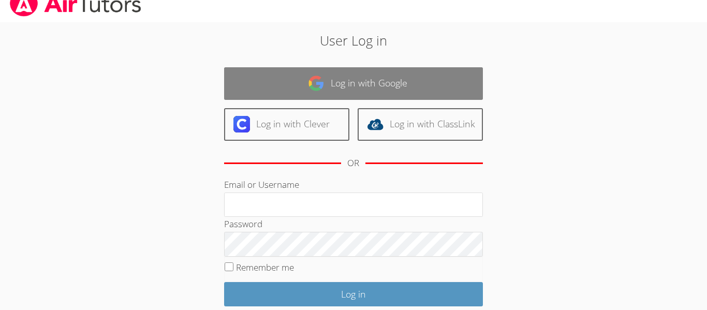 This screenshot has width=707, height=310. Describe the element at coordinates (242, 124) in the screenshot. I see `img: clever-logo-6eab21bc6e7a338710f1a6ff85c0baf02591cd810cc4098c63d3a4b26e2feb20.svg` at that location.